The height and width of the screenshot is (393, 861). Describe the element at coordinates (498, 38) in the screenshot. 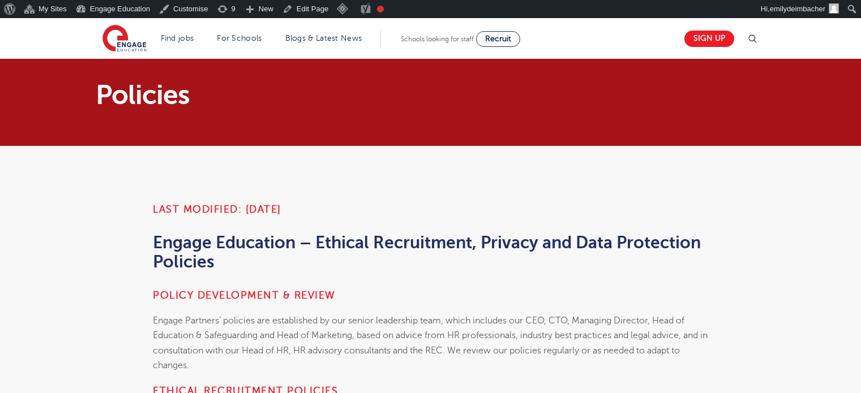

I see `span: Recruit` at that location.